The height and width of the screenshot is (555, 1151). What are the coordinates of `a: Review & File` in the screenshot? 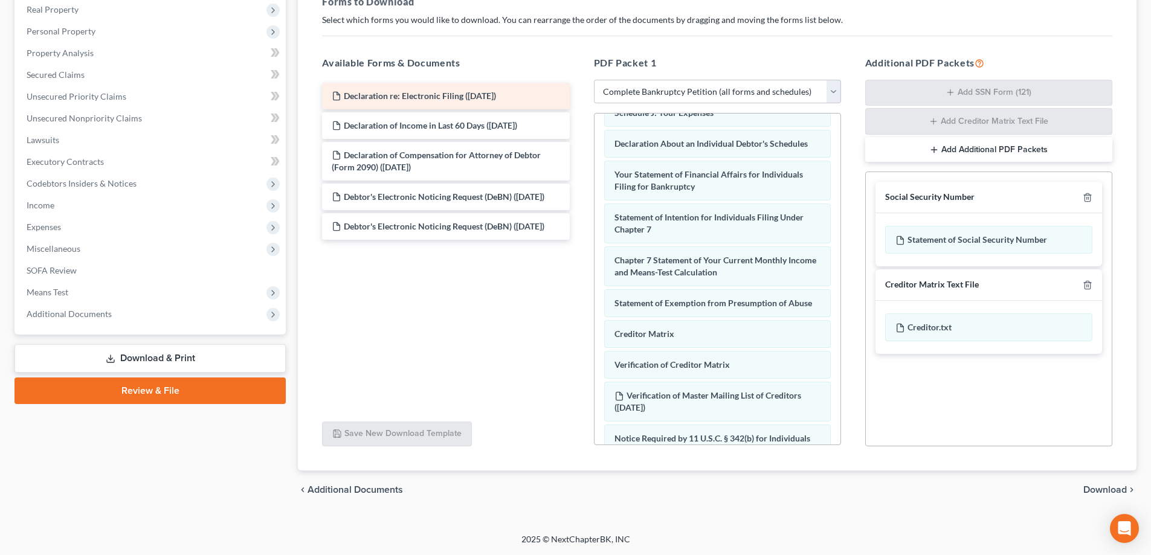 It's located at (150, 391).